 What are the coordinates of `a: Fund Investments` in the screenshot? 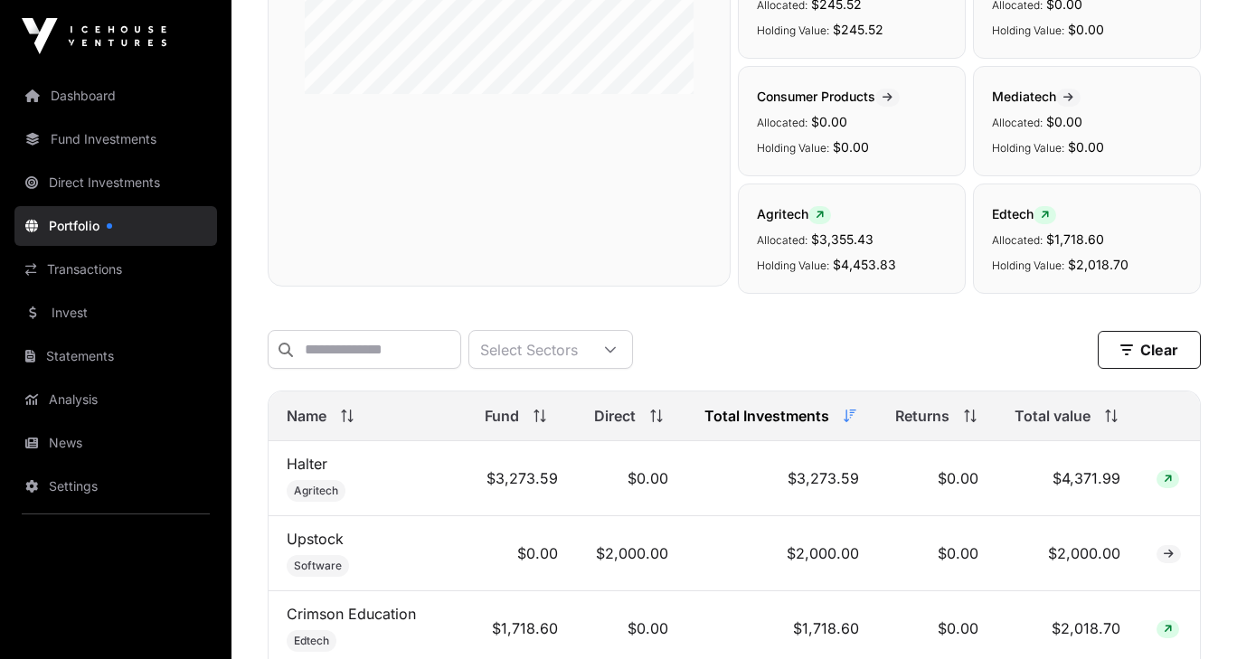 It's located at (116, 139).